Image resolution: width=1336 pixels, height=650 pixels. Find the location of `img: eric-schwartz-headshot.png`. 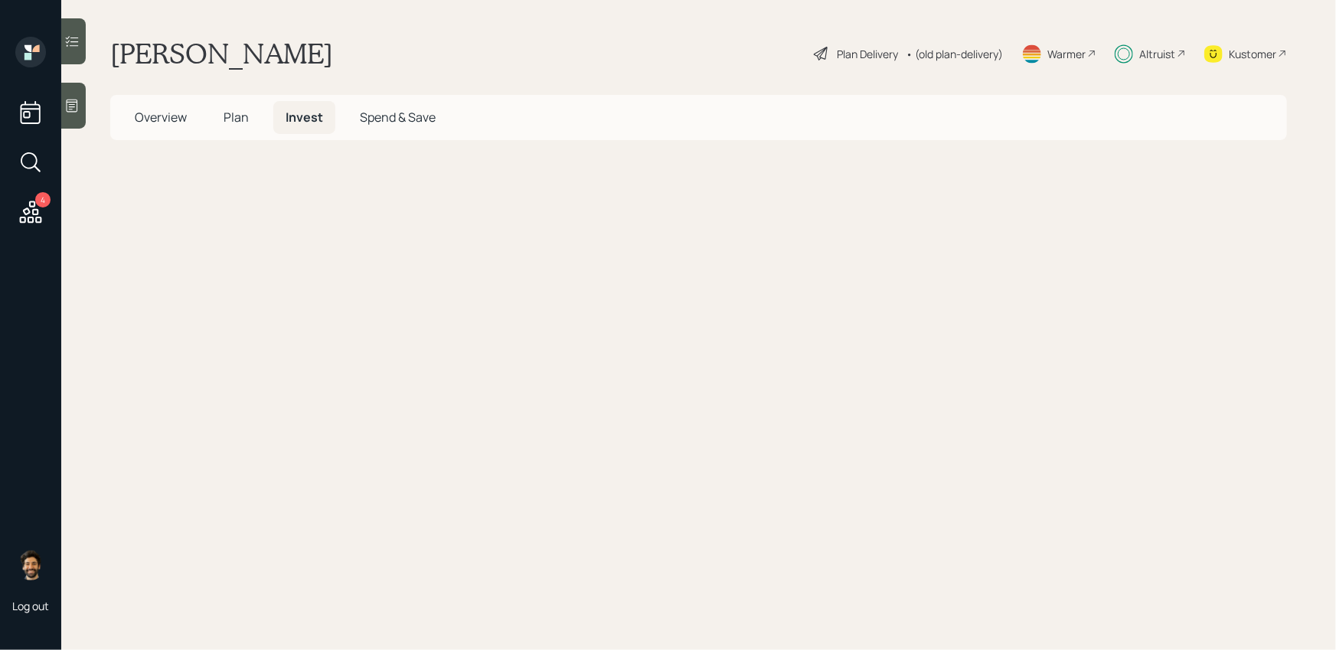

img: eric-schwartz-headshot.png is located at coordinates (31, 565).